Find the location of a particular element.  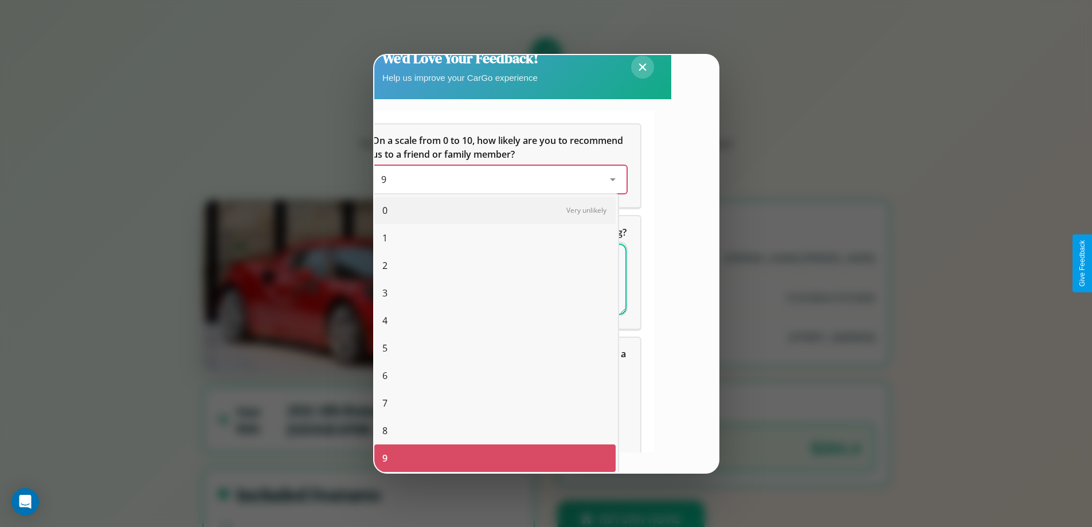

span: Very unlikely is located at coordinates (587, 210).